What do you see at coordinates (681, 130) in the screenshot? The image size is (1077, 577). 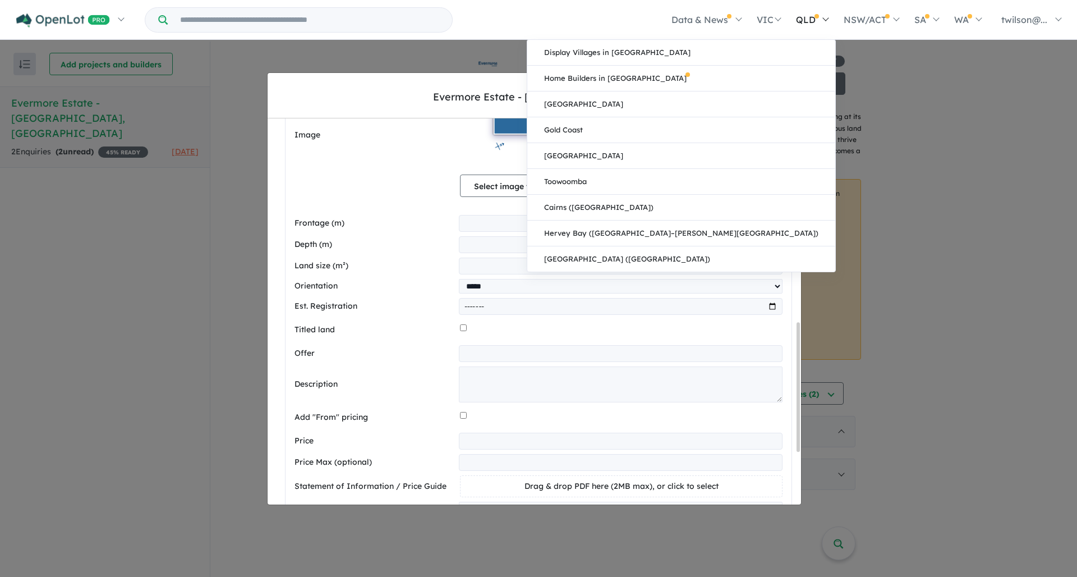 I see `a: Gold Coast` at bounding box center [681, 130].